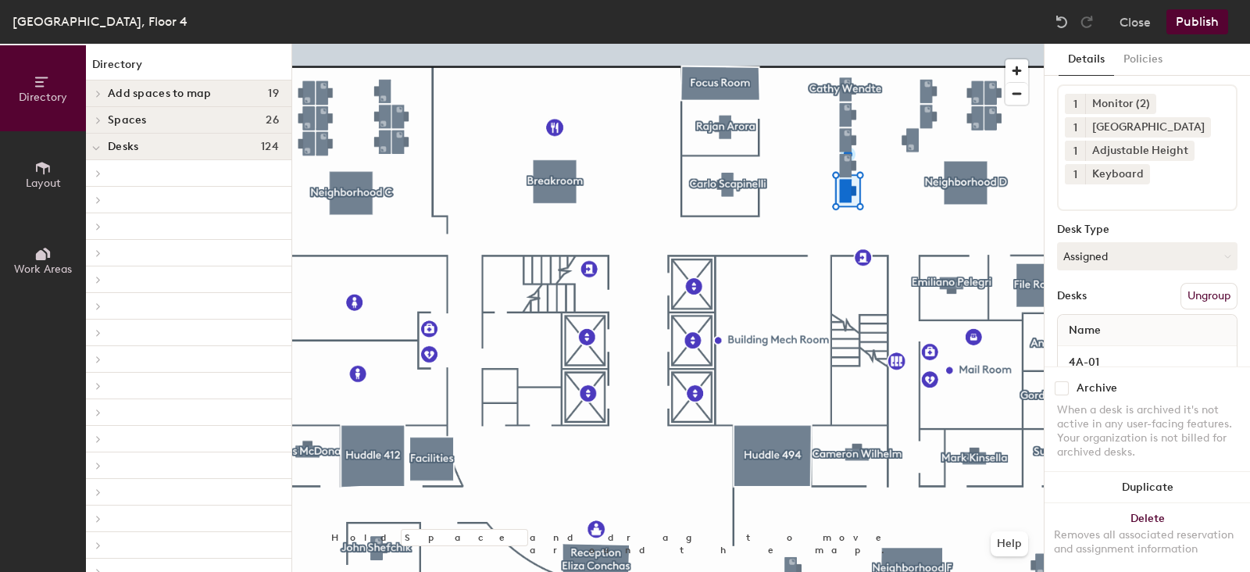 Image resolution: width=1250 pixels, height=572 pixels. What do you see at coordinates (1143, 59) in the screenshot?
I see `button: Policies` at bounding box center [1143, 59].